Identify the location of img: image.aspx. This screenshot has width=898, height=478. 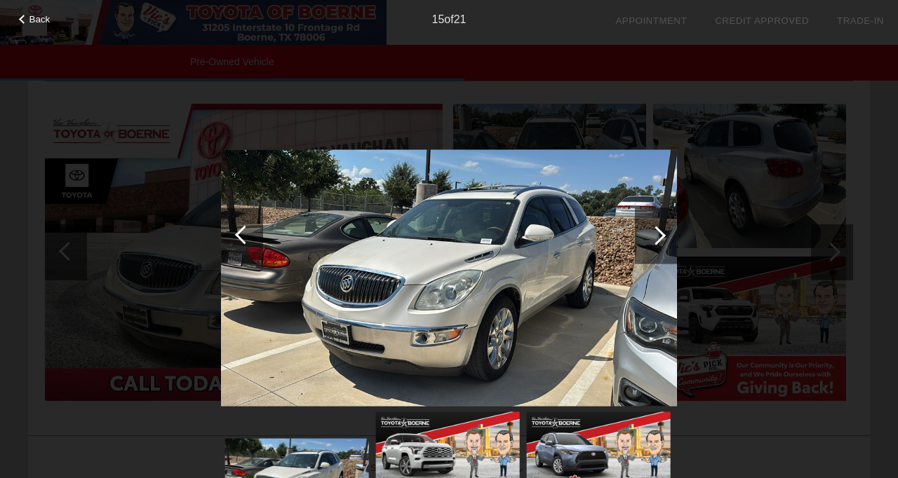
(449, 278).